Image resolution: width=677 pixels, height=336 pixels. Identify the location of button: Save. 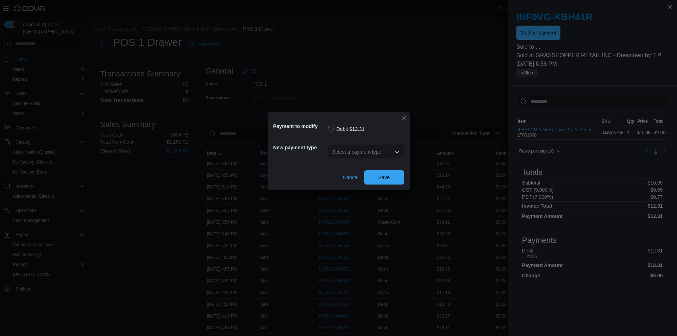
(384, 177).